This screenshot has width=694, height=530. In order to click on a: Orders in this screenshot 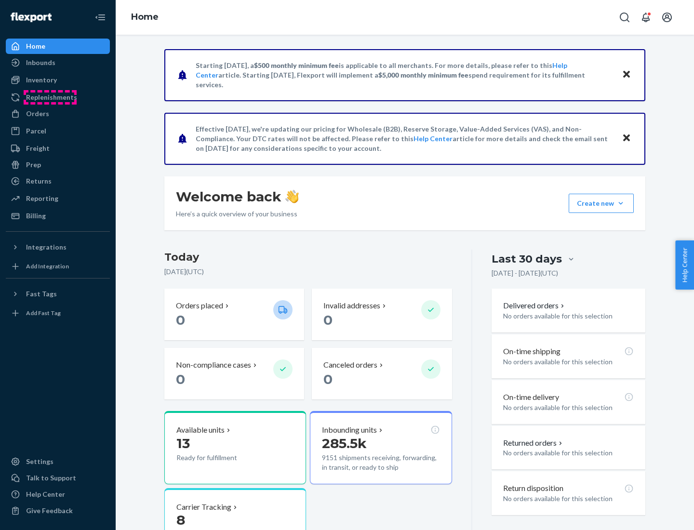, I will do `click(58, 114)`.